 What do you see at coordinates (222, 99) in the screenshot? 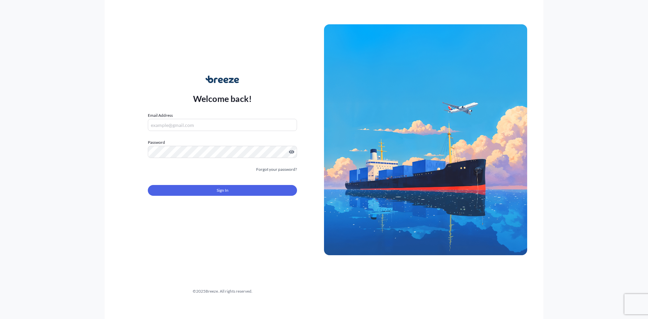
I see `p: Welcome back!` at bounding box center [222, 99].